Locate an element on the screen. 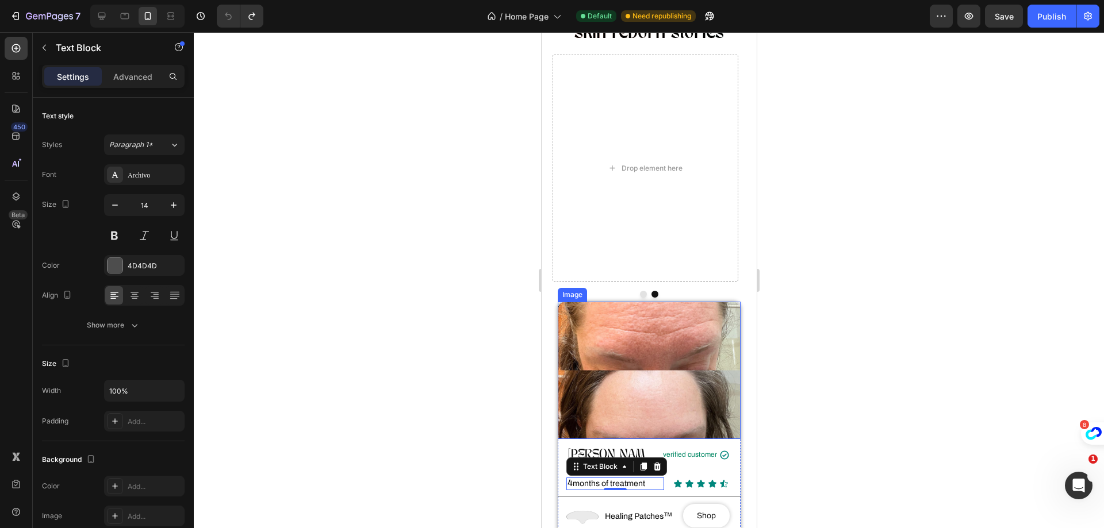 The image size is (1104, 528). div: Width is located at coordinates (51, 391).